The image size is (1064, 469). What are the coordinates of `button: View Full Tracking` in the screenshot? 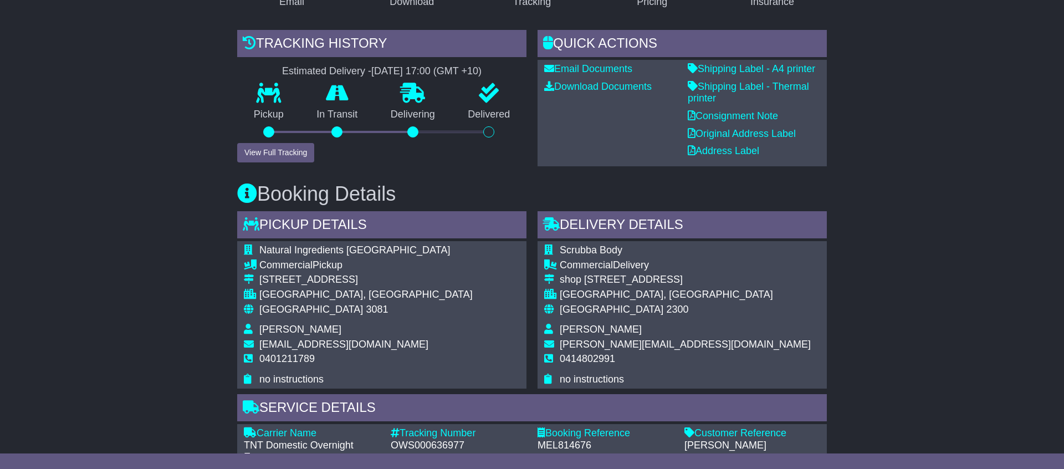 It's located at (275, 152).